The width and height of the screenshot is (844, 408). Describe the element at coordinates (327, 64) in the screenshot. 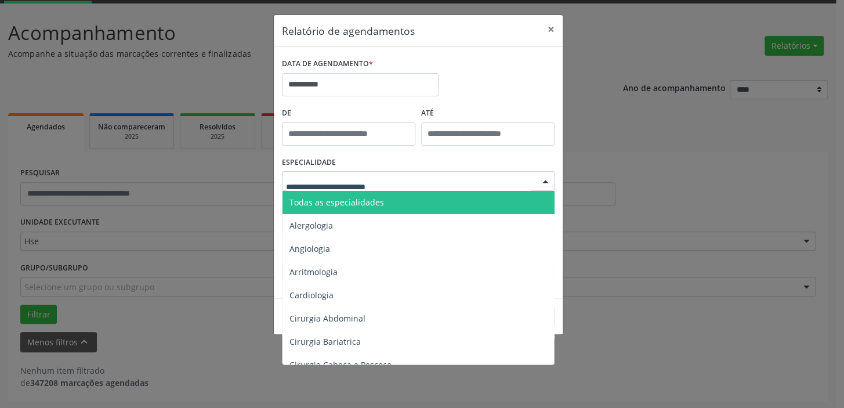

I see `label: DATA DE AGENDAMENTO` at that location.